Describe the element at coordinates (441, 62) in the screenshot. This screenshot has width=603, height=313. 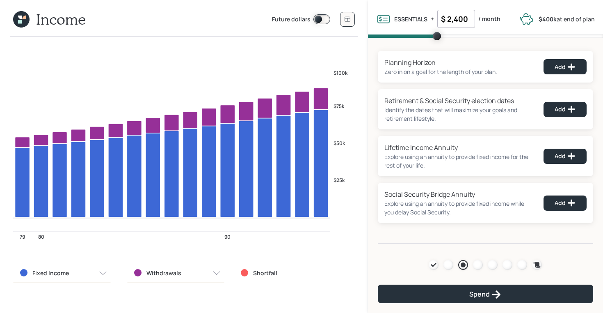
I see `div: Planning Horizon` at that location.